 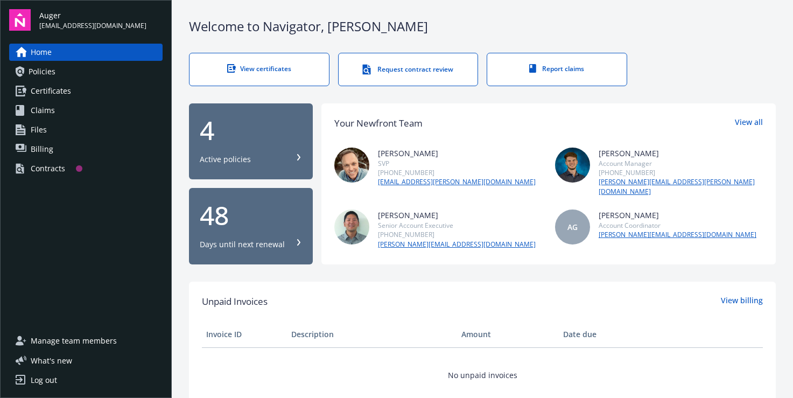 What do you see at coordinates (86, 52) in the screenshot?
I see `a: Home` at bounding box center [86, 52].